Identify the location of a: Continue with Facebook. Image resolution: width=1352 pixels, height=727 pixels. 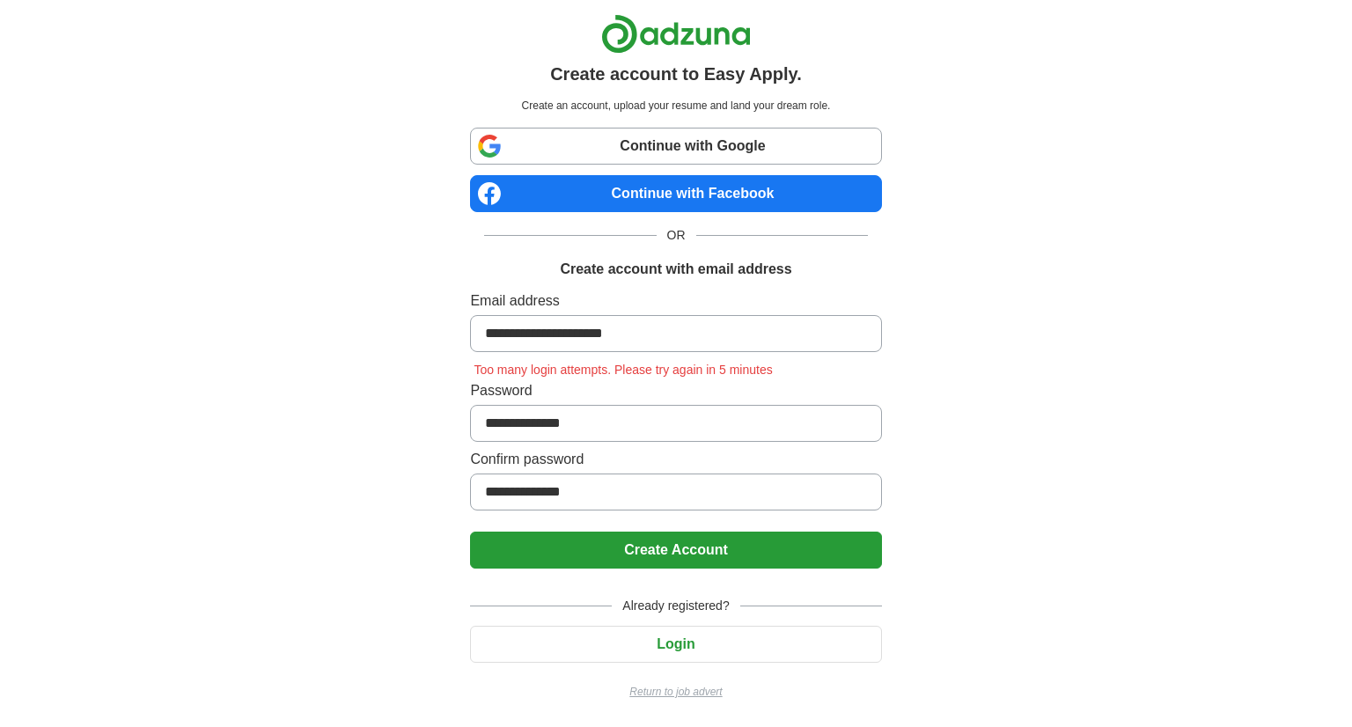
(675, 194).